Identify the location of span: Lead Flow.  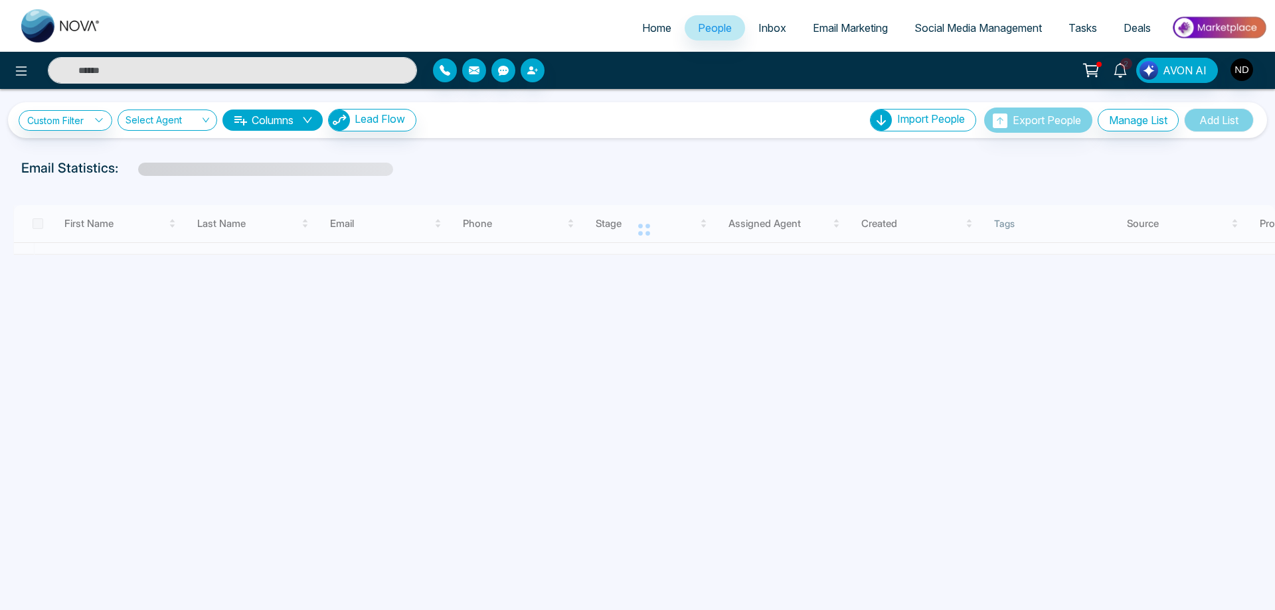
(380, 119).